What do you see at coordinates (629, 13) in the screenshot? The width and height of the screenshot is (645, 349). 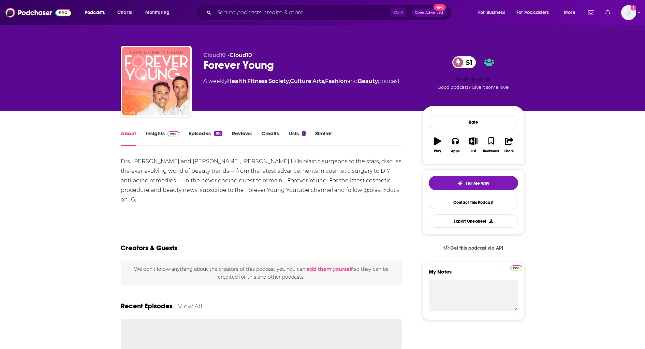 I see `button: Show profile menu` at bounding box center [629, 13].